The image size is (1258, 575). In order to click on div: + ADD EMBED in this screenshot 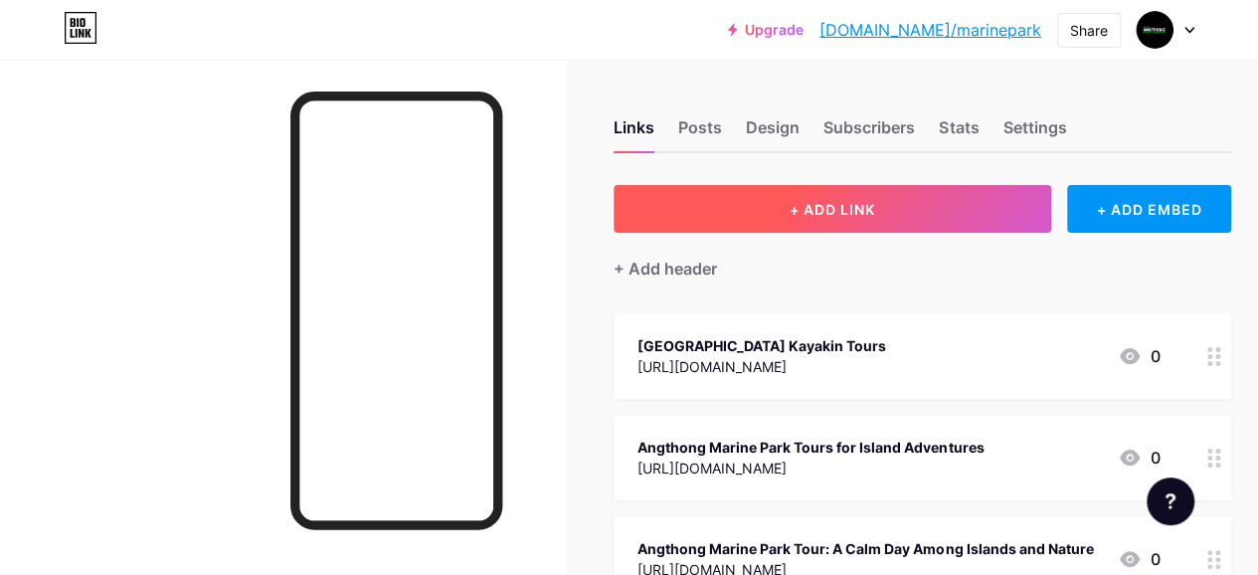, I will do `click(1149, 209)`.